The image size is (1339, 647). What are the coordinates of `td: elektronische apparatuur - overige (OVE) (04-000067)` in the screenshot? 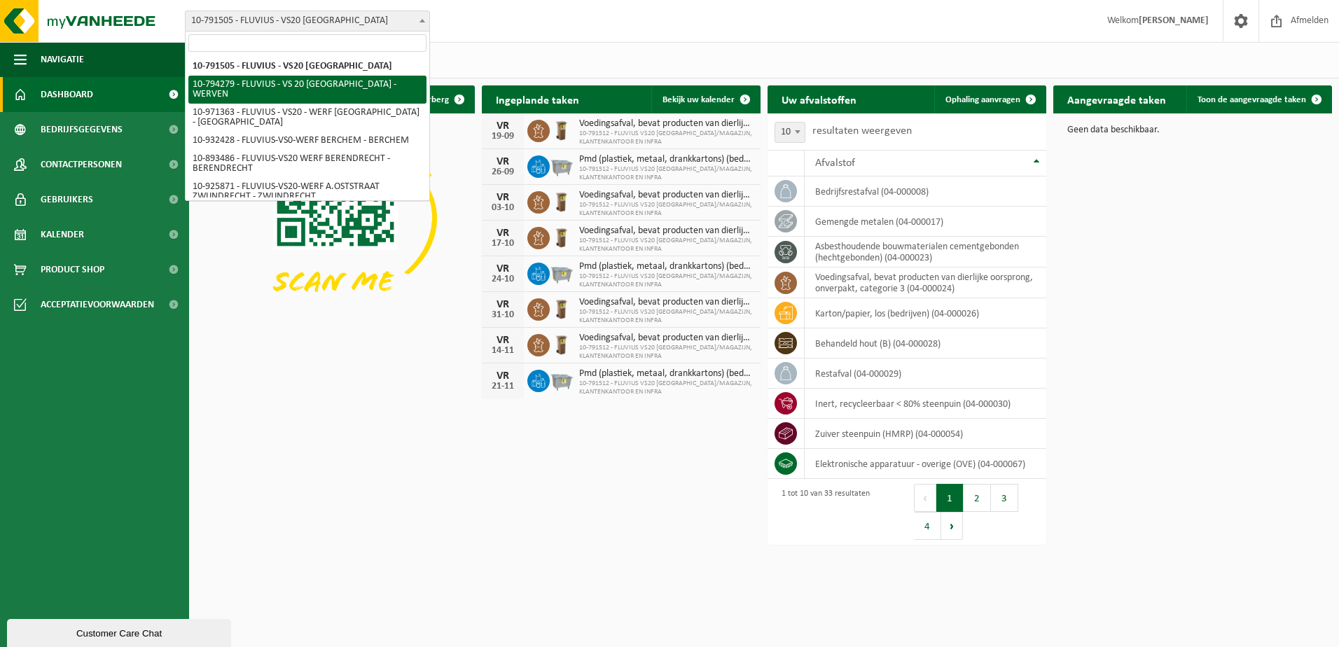 It's located at (925, 464).